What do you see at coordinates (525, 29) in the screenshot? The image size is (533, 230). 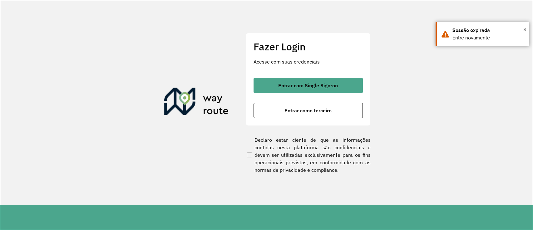 I see `button: Close` at bounding box center [525, 29].